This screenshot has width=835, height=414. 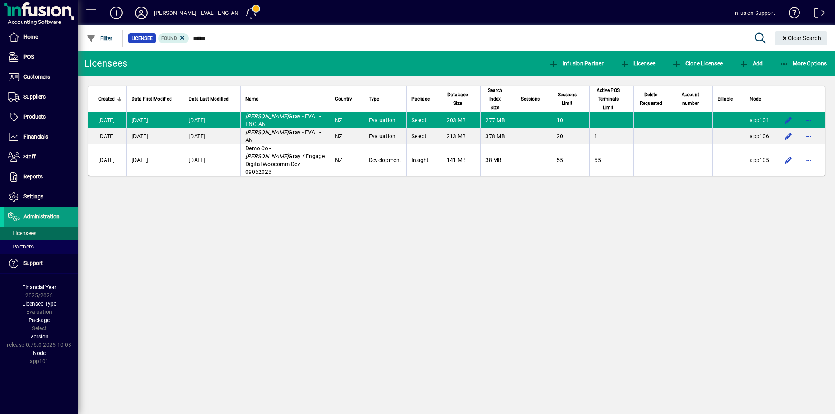 I want to click on td: 141 MB, so click(x=461, y=160).